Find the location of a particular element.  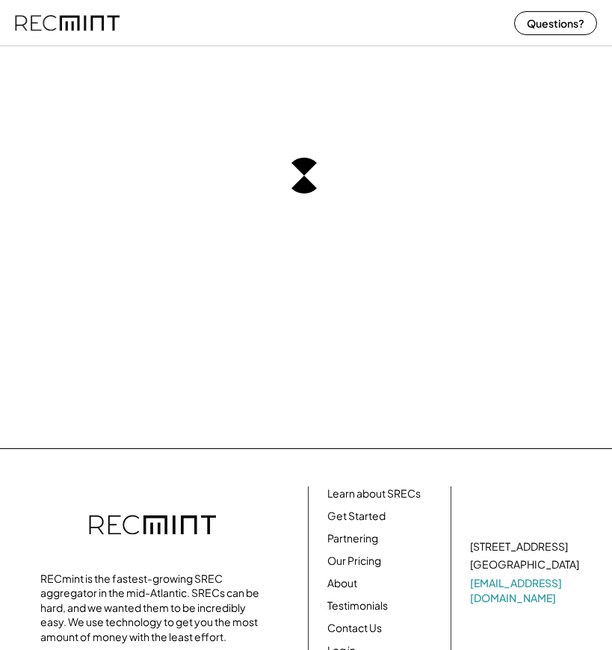

a: Partnering is located at coordinates (353, 539).